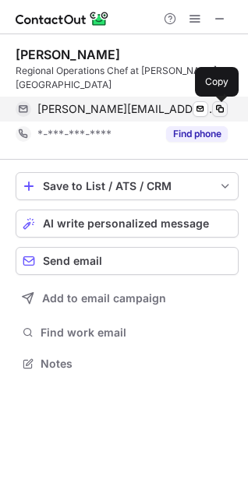 This screenshot has width=248, height=497. What do you see at coordinates (136, 333) in the screenshot?
I see `span: Find work email` at bounding box center [136, 333].